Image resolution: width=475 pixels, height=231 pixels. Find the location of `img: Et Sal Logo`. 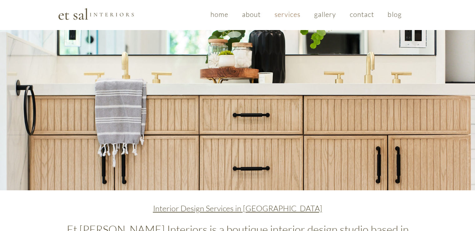

img: Et Sal Logo is located at coordinates (96, 14).